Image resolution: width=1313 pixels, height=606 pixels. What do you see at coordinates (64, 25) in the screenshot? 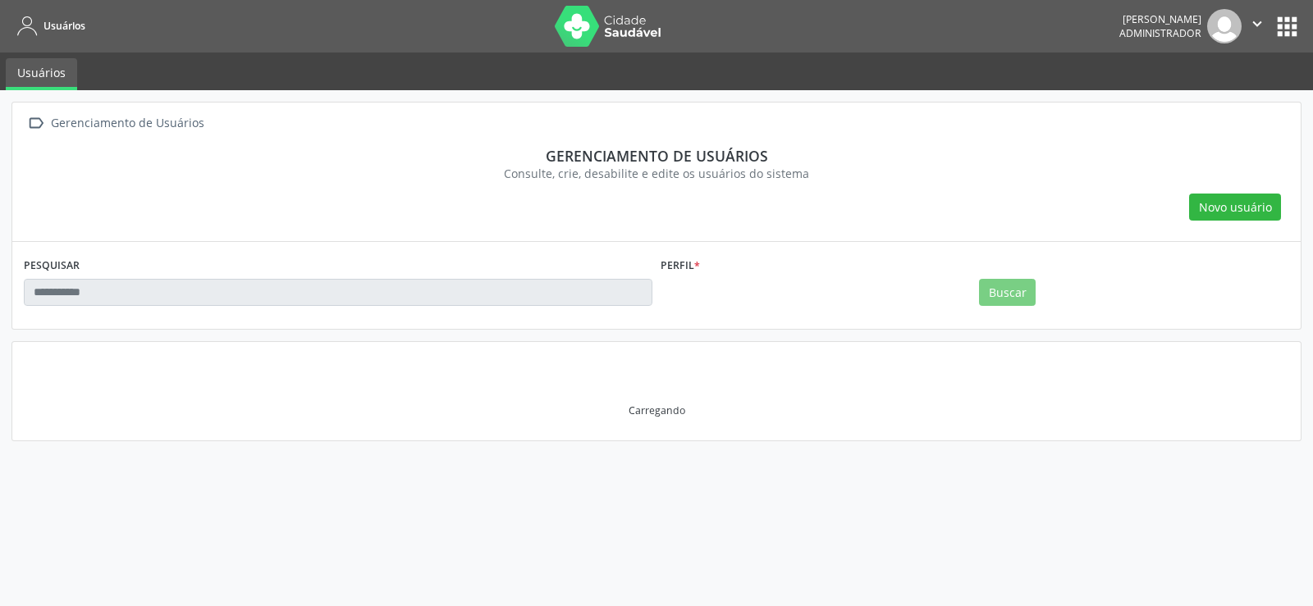
I see `span: Usuários` at bounding box center [64, 25].